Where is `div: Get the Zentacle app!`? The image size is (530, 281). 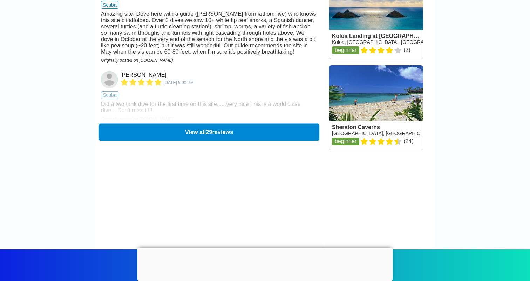
div: Get the Zentacle app! is located at coordinates (265, 264).